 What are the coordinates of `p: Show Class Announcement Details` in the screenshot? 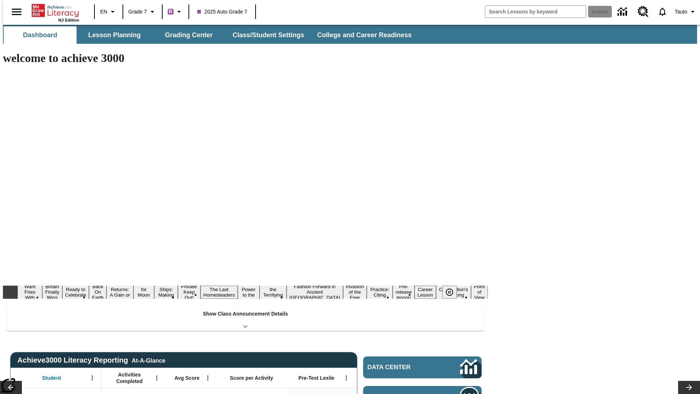 It's located at (245, 314).